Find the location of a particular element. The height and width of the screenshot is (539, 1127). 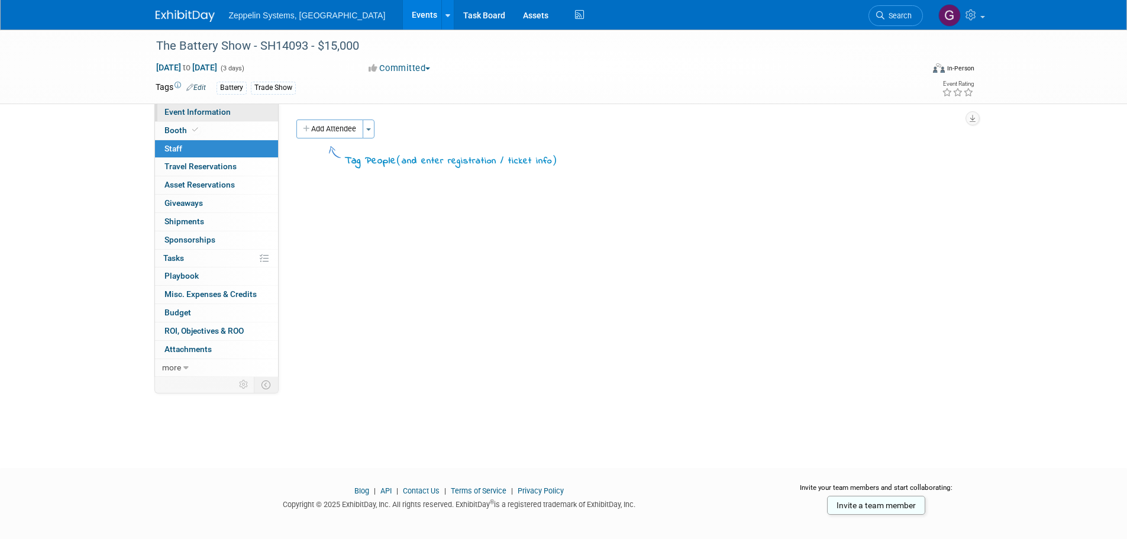

a: Booth is located at coordinates (216, 131).